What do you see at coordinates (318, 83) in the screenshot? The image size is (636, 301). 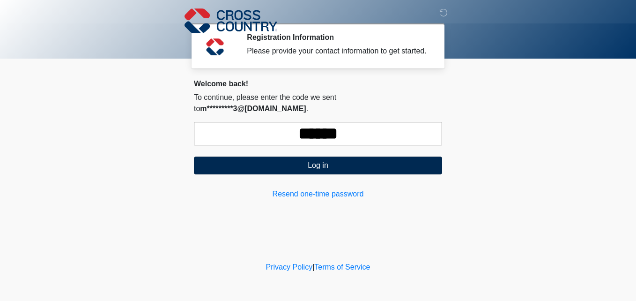 I see `h2: Welcome back!` at bounding box center [318, 83].